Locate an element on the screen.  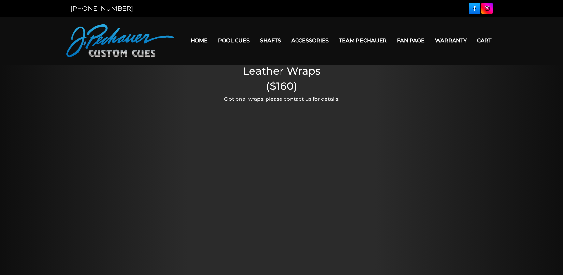
a: Accessories is located at coordinates (310, 40).